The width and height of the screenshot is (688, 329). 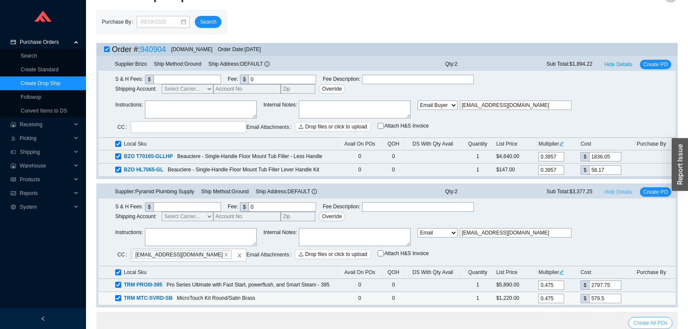 I want to click on span: Pro Series Ultimate with Fast Start, powerflush, and Smart Steam - 395, so click(x=248, y=285).